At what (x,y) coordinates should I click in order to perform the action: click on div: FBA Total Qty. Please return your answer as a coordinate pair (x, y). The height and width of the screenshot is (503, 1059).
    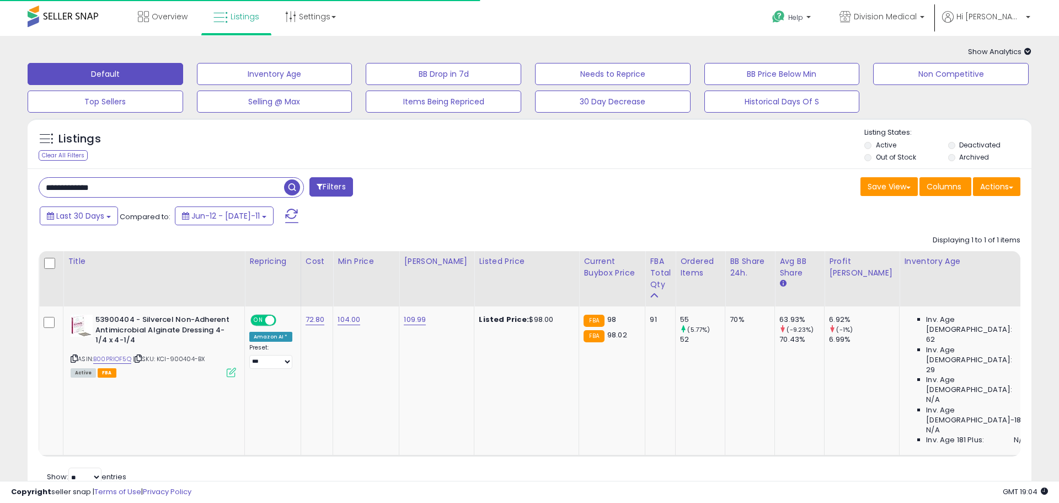
    Looking at the image, I should click on (660, 273).